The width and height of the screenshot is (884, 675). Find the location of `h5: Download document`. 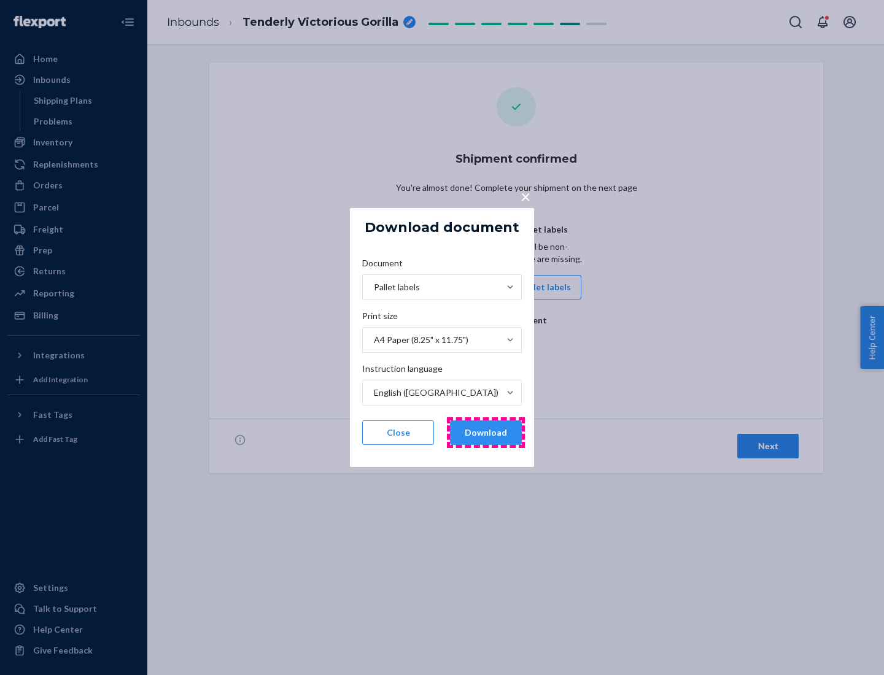

h5: Download document is located at coordinates (442, 228).